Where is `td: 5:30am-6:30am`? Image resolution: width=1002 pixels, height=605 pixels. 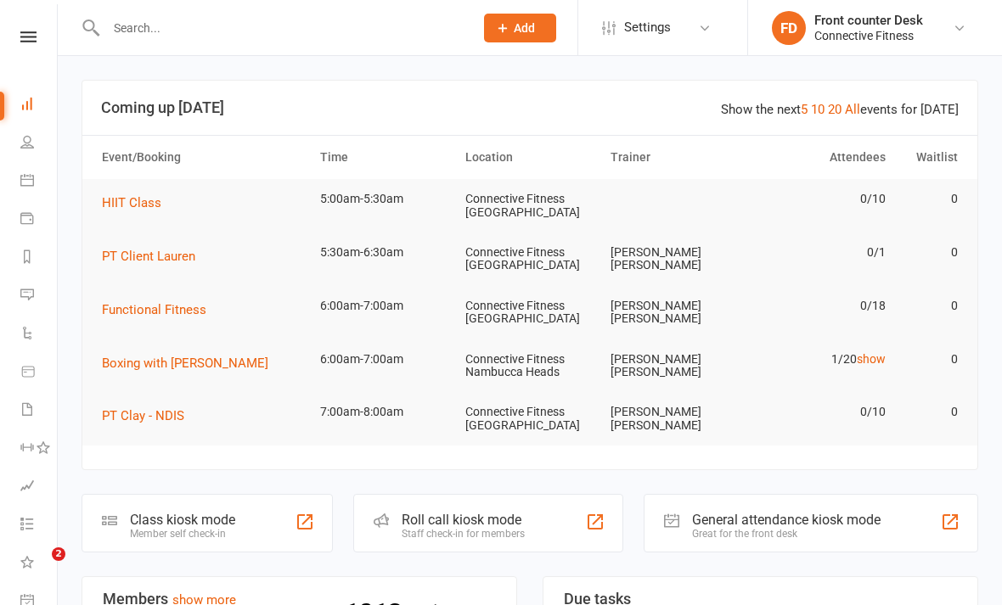 td: 5:30am-6:30am is located at coordinates (385, 252).